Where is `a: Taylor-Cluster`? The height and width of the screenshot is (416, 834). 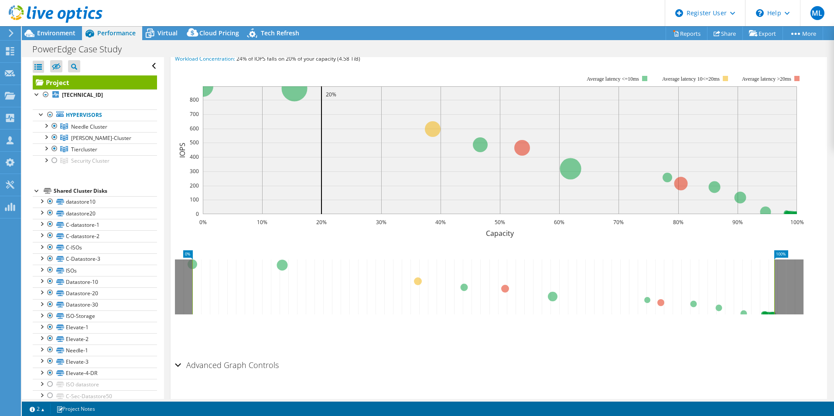
a: Taylor-Cluster is located at coordinates (95, 138).